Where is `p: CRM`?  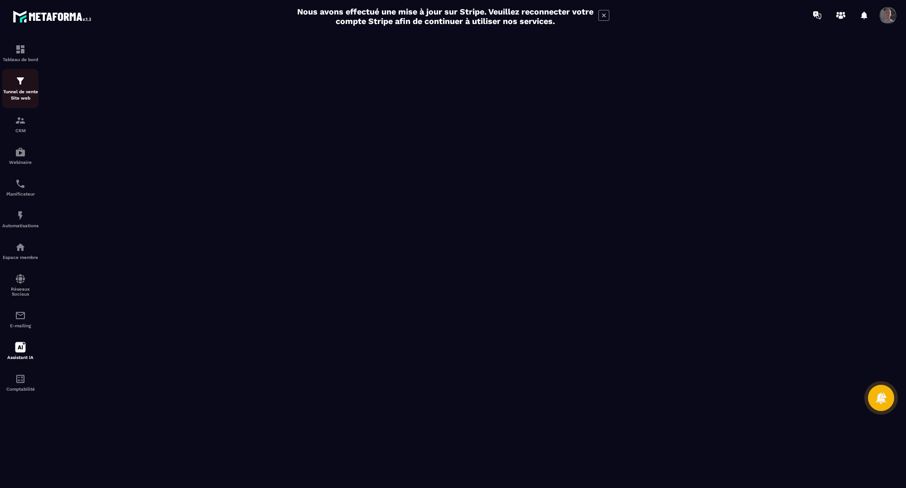
p: CRM is located at coordinates (20, 130).